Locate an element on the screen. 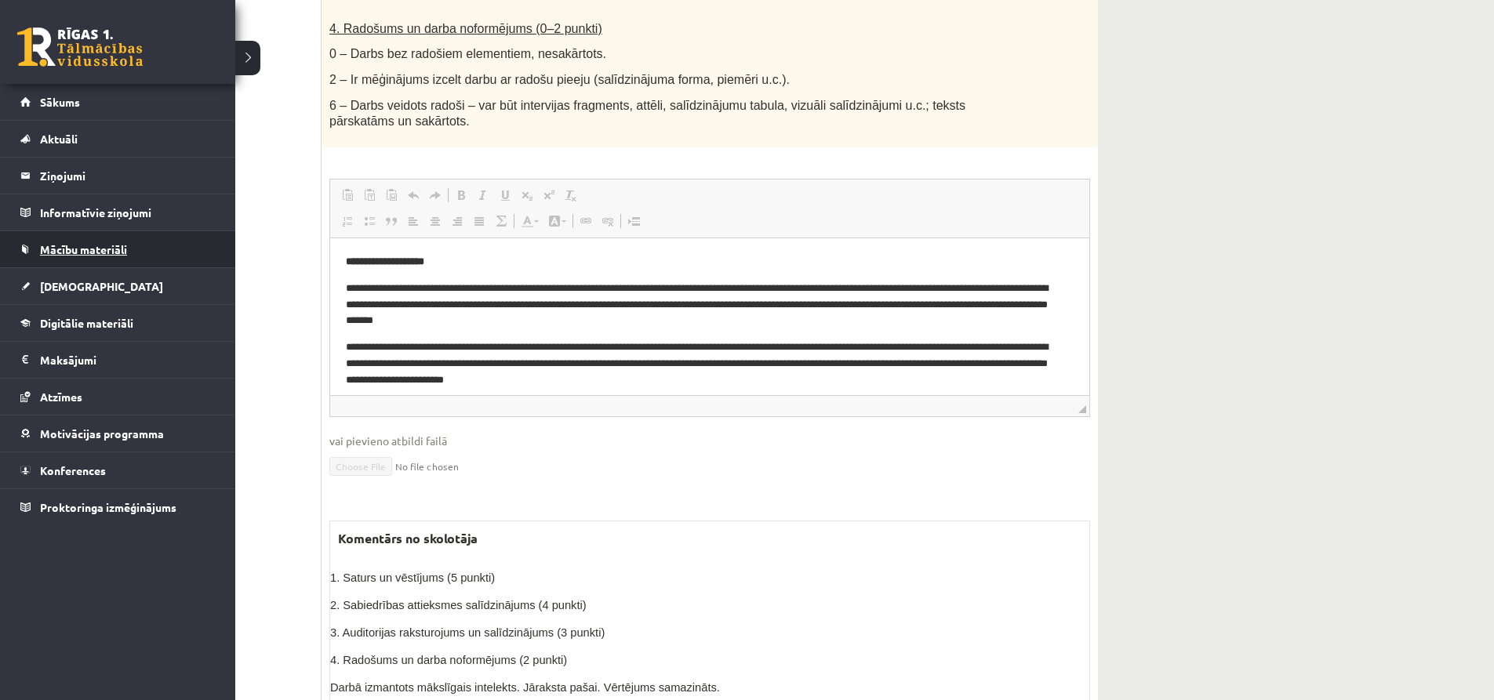  span: Proktoringa izmēģinājums is located at coordinates (108, 507).